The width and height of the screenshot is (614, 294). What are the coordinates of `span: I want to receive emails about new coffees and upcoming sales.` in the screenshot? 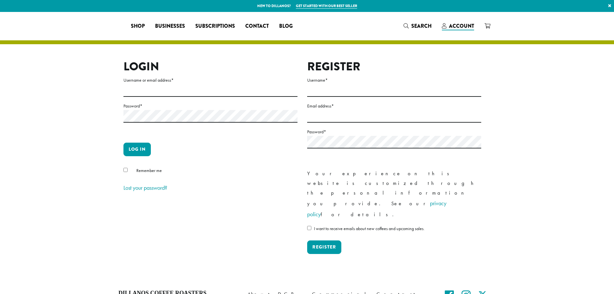 It's located at (369, 228).